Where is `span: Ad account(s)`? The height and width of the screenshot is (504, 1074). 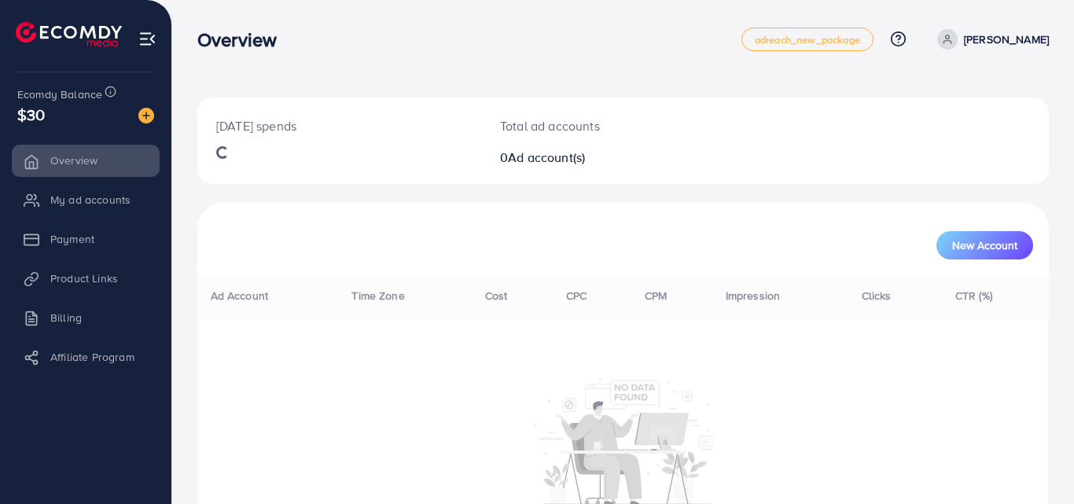
span: Ad account(s) is located at coordinates (546, 157).